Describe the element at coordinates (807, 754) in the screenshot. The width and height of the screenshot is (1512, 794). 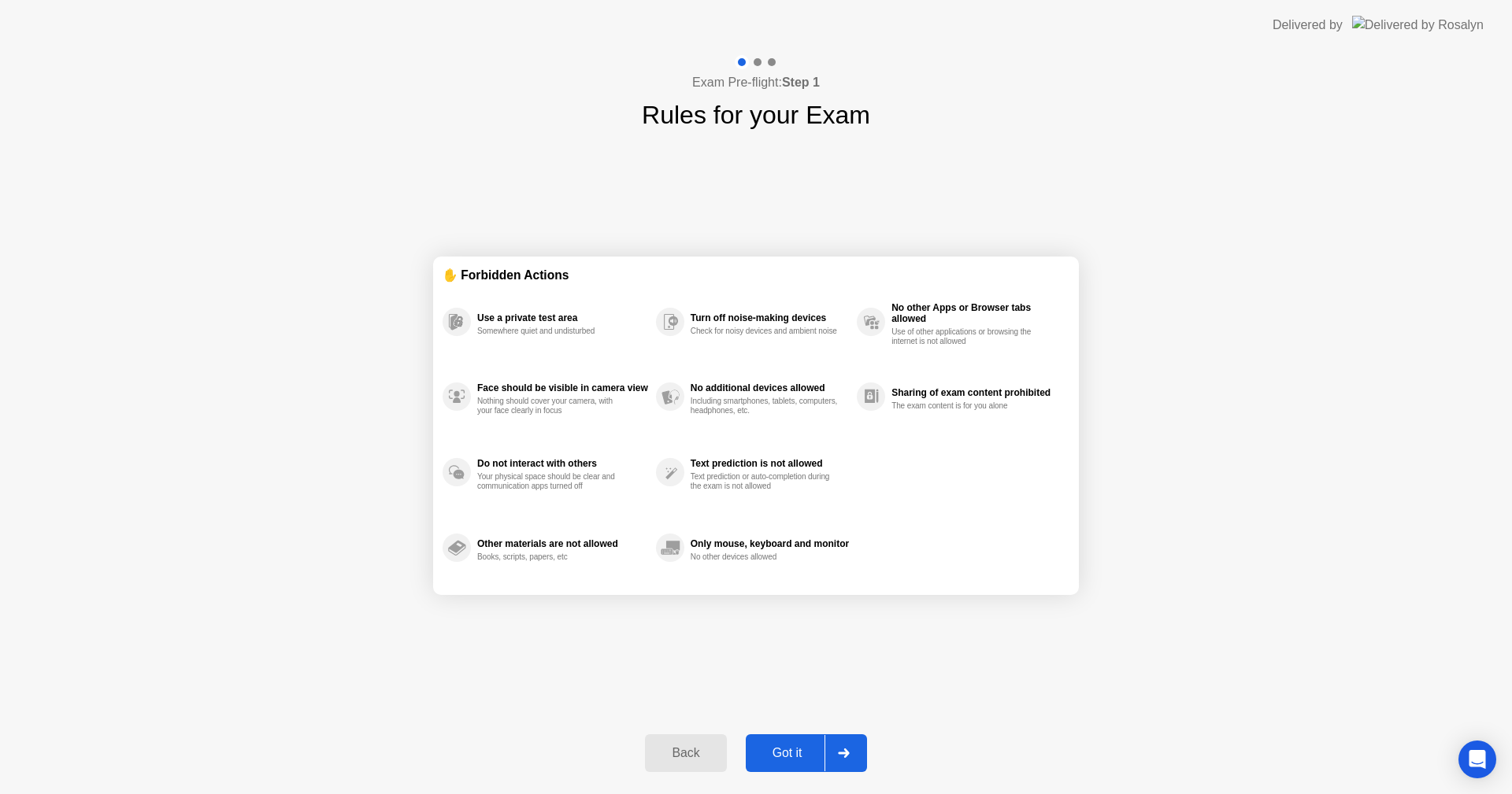
I see `button: Got it` at that location.